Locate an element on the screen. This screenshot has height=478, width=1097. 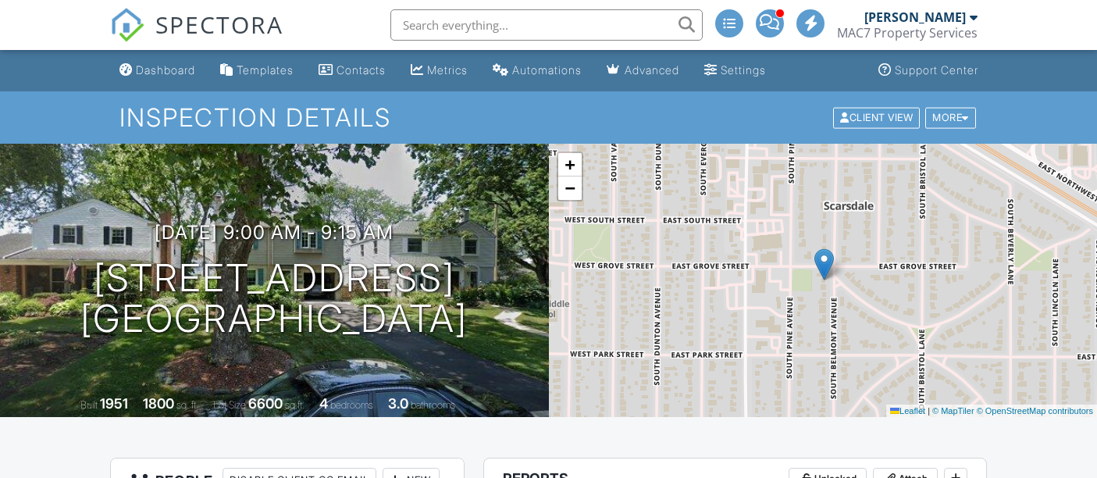
div: Automations is located at coordinates (547, 70).